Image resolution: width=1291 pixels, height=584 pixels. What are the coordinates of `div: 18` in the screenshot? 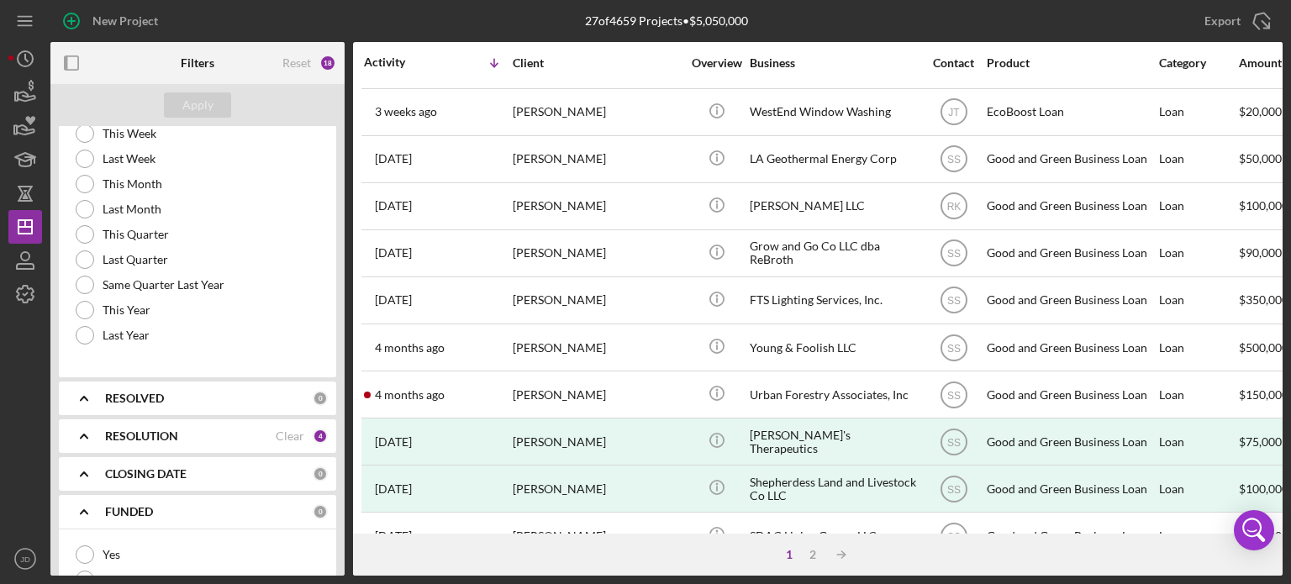 It's located at (328, 63).